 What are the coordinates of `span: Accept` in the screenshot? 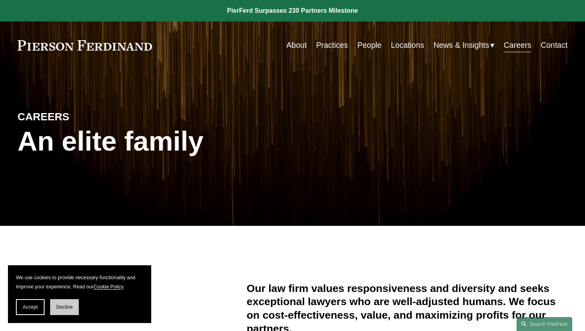 It's located at (30, 307).